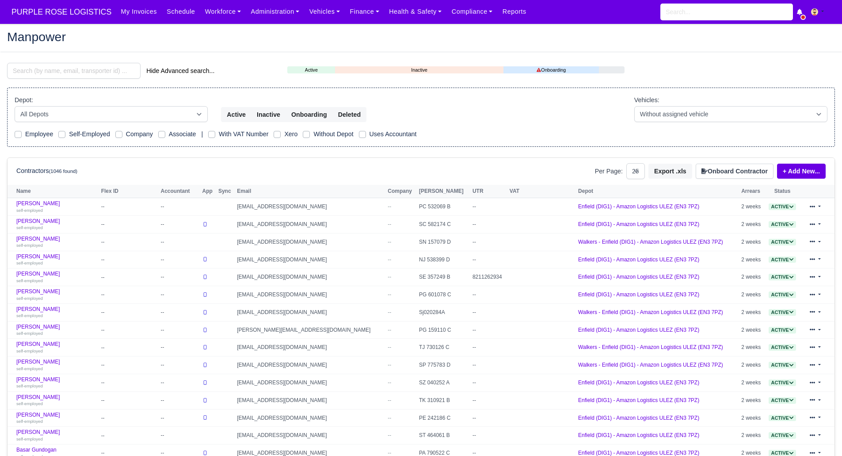 This screenshot has width=842, height=456. Describe the element at coordinates (489, 191) in the screenshot. I see `th: UTR` at that location.